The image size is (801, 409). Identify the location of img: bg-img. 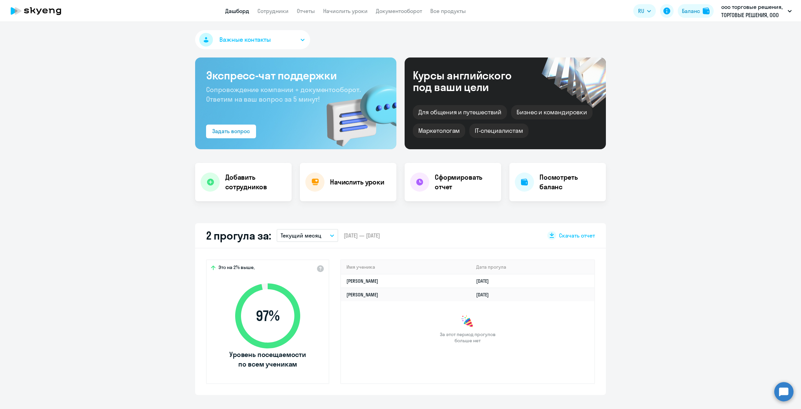
(357, 111).